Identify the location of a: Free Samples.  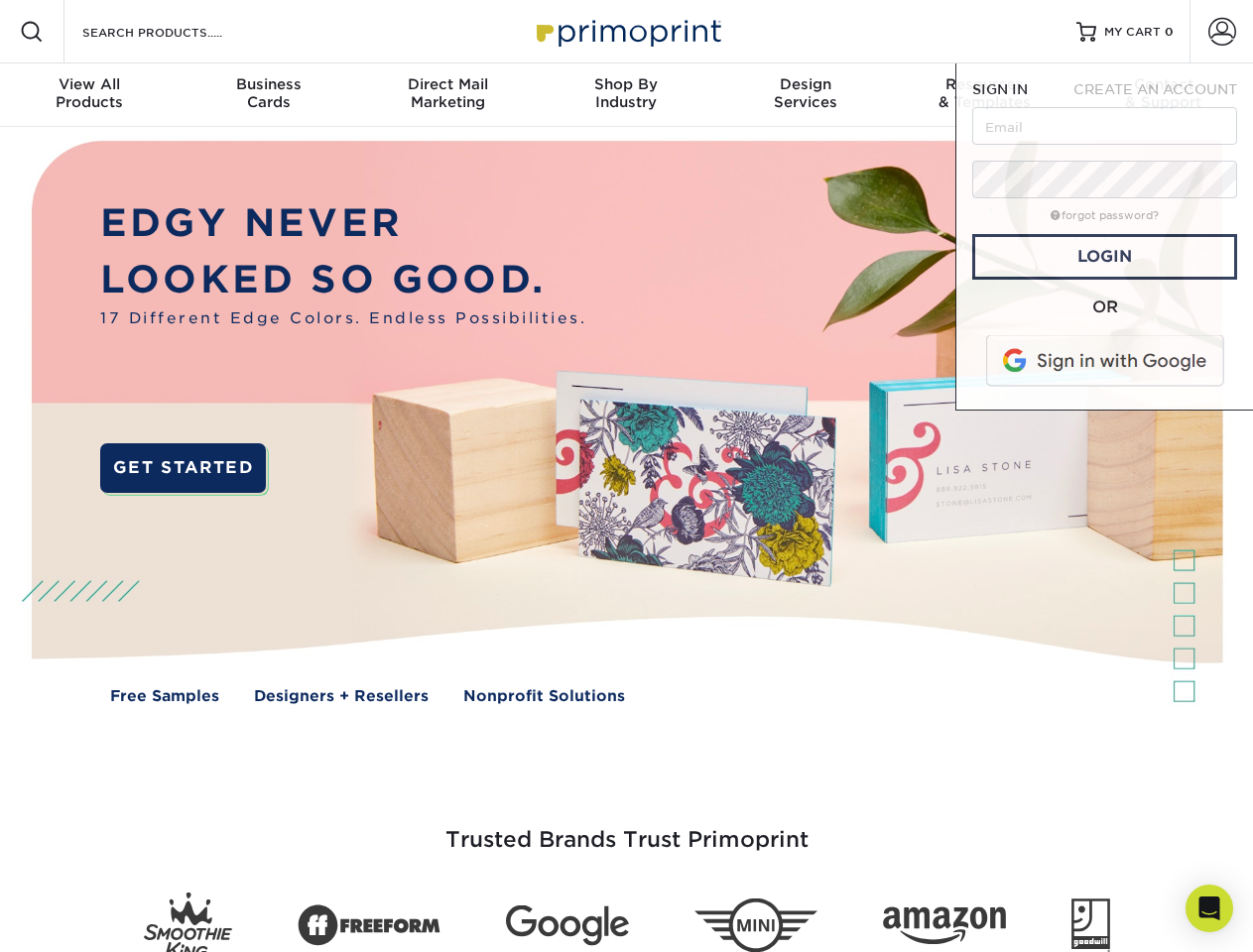
(164, 696).